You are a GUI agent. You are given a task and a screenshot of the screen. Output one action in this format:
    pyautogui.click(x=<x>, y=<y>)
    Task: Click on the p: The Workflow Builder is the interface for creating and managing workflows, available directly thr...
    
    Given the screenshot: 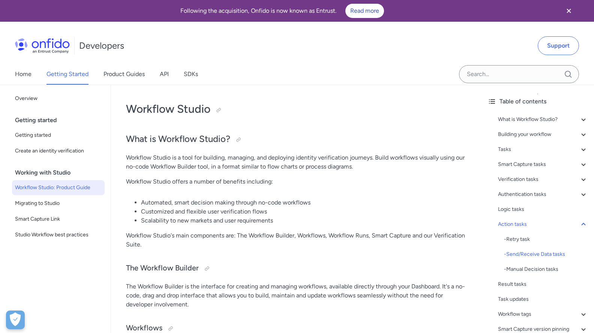 What is the action you would take?
    pyautogui.click(x=296, y=296)
    